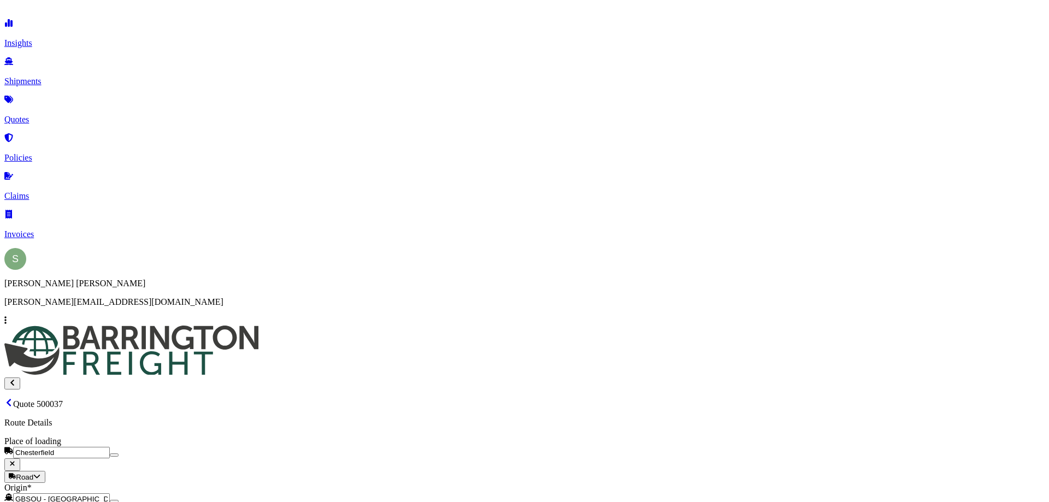 The height and width of the screenshot is (502, 1049). What do you see at coordinates (524, 81) in the screenshot?
I see `p: Shipments` at bounding box center [524, 81].